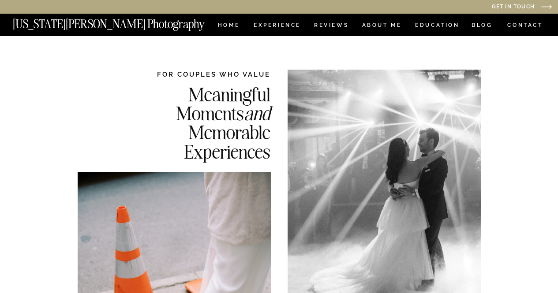 The image size is (558, 293). Describe the element at coordinates (437, 26) in the screenshot. I see `a: EDUCATION` at that location.